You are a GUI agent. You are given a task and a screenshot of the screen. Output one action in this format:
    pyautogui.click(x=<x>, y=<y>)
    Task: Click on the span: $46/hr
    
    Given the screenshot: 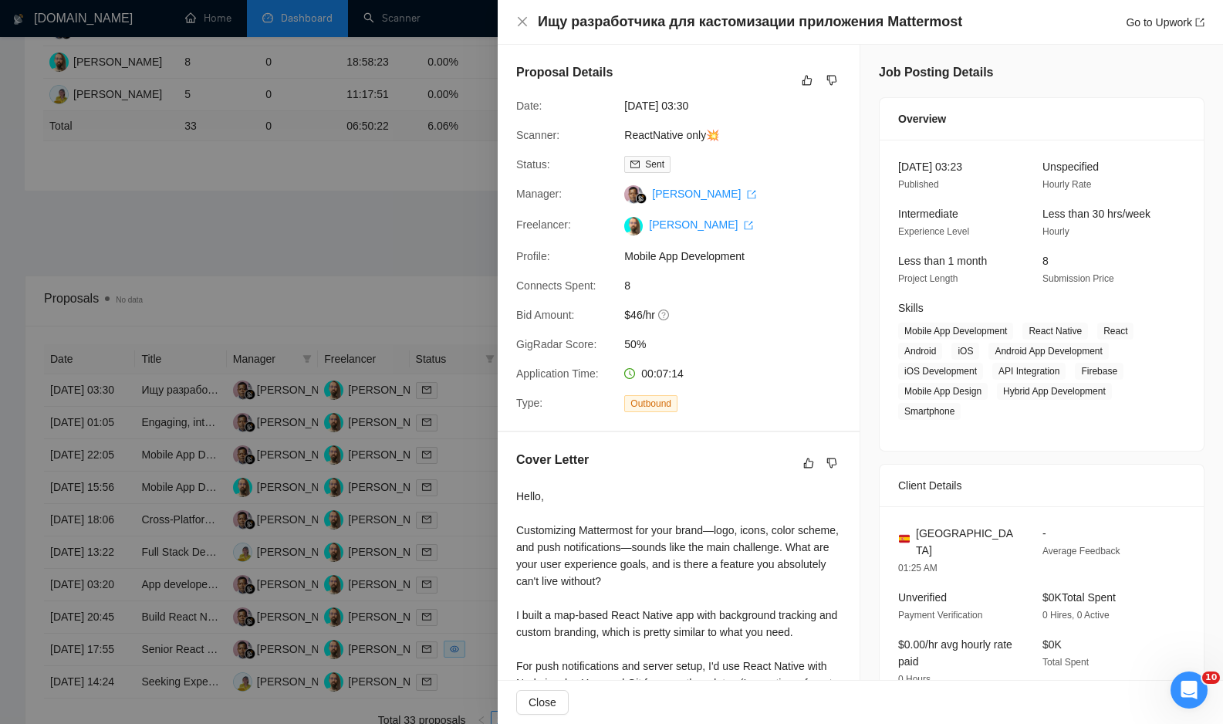 What is the action you would take?
    pyautogui.click(x=740, y=315)
    